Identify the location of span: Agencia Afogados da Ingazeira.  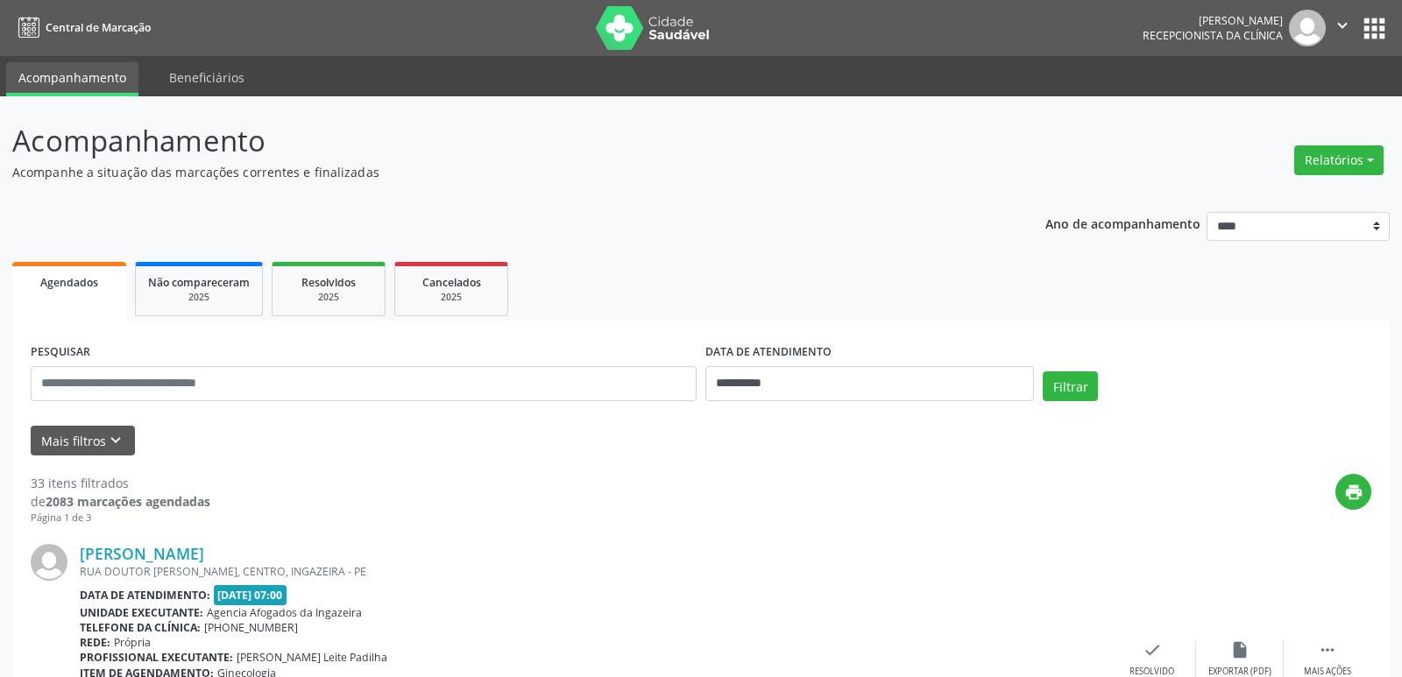
(284, 612).